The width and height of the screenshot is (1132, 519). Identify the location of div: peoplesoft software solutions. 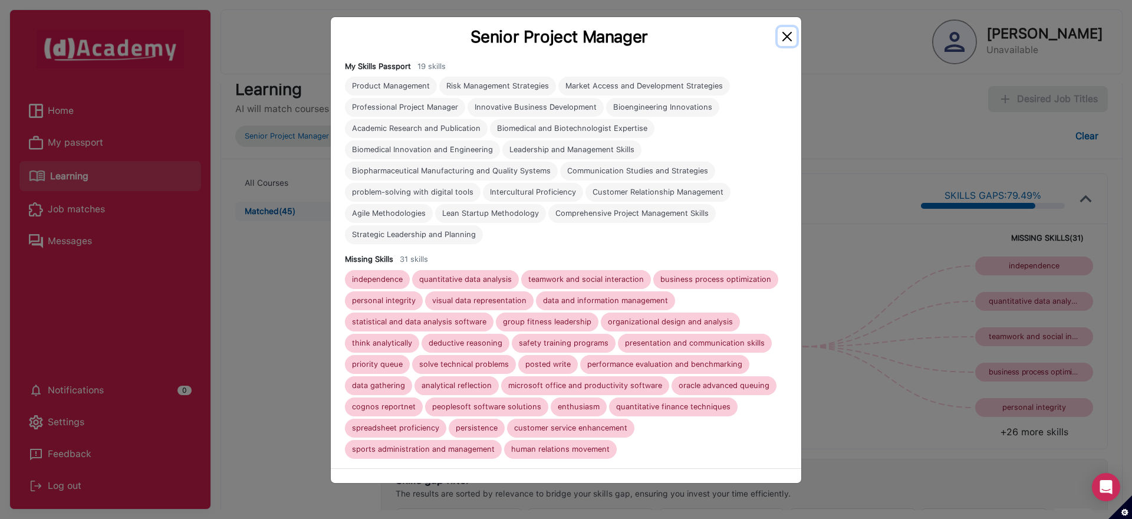
(486, 407).